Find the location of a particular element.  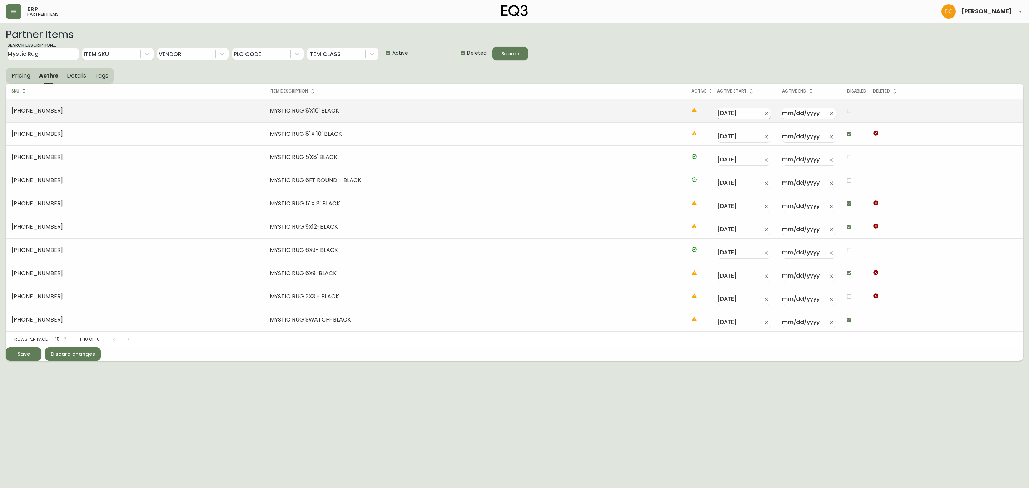

span: Discard changes is located at coordinates (73, 354).